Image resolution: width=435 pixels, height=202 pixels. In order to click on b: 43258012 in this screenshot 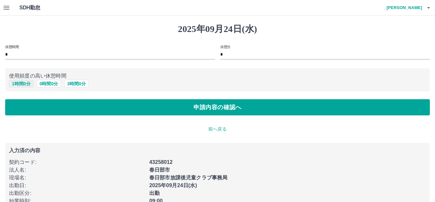, I will do `click(161, 162)`.